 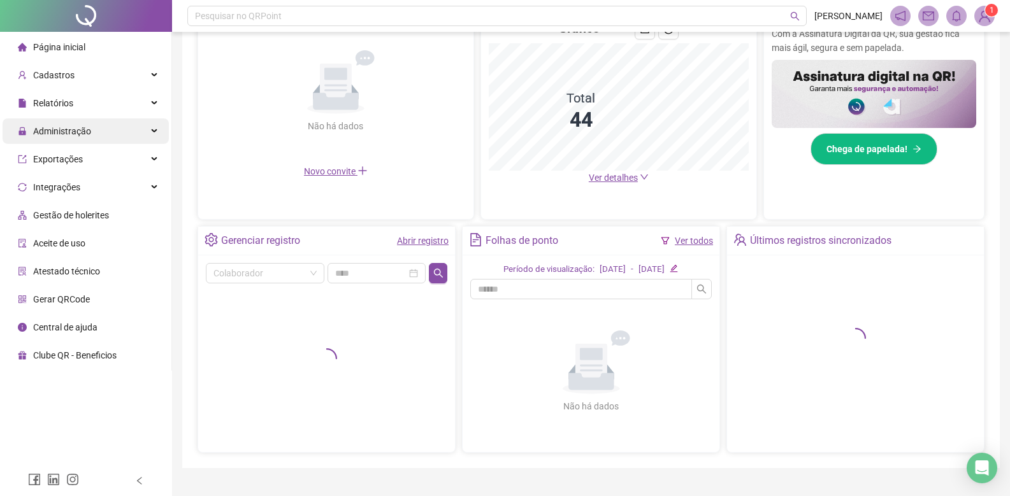 I want to click on span: plus, so click(x=363, y=171).